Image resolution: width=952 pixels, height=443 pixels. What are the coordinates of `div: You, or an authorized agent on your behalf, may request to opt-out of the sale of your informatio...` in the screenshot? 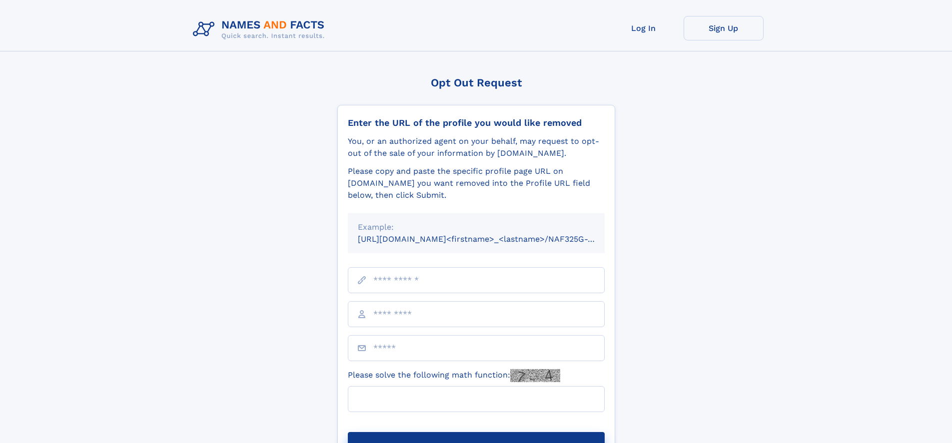 It's located at (476, 147).